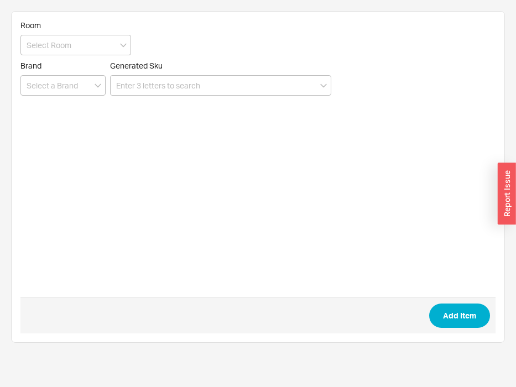 This screenshot has height=387, width=516. I want to click on span: Brand, so click(31, 65).